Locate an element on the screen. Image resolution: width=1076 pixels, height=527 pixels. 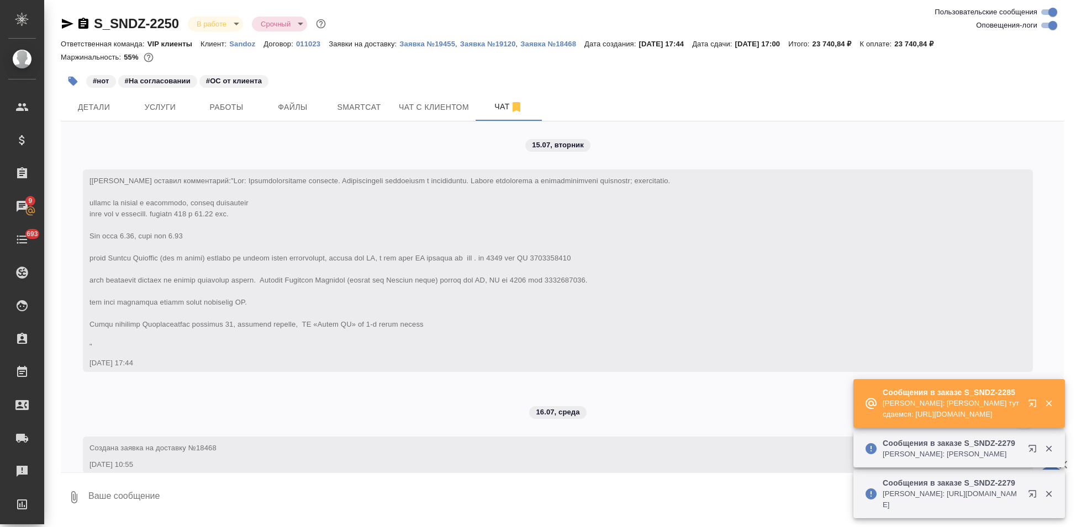
p: #На согласовании is located at coordinates (157, 81).